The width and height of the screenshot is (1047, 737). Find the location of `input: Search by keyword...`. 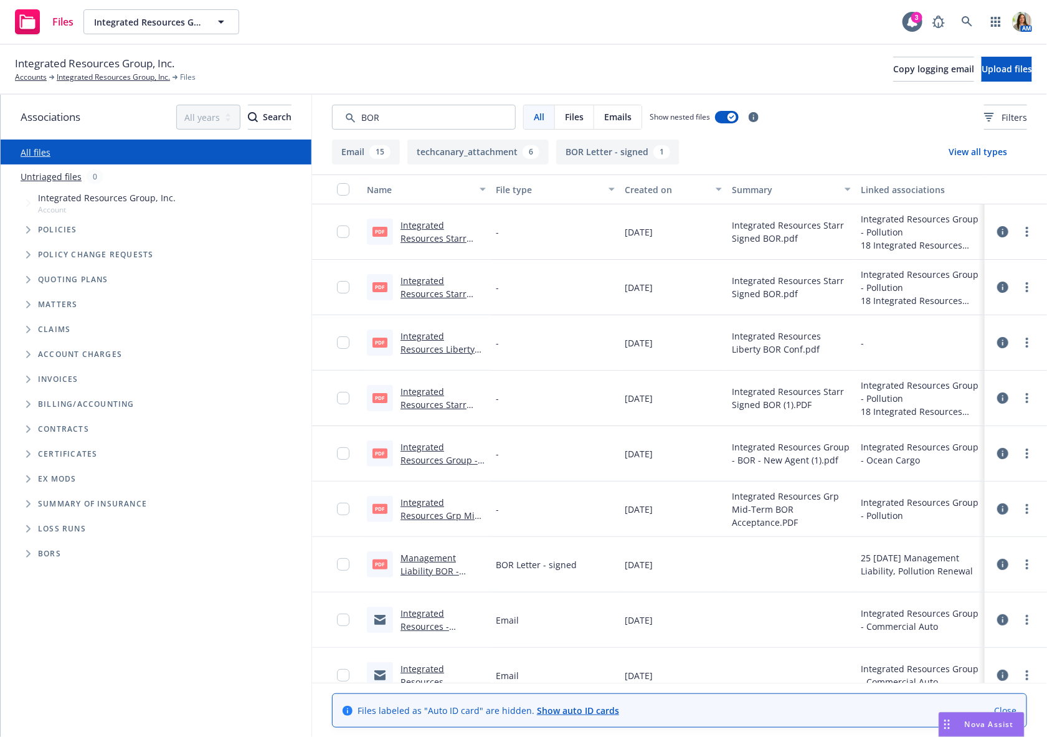

input: Search by keyword... is located at coordinates (424, 117).